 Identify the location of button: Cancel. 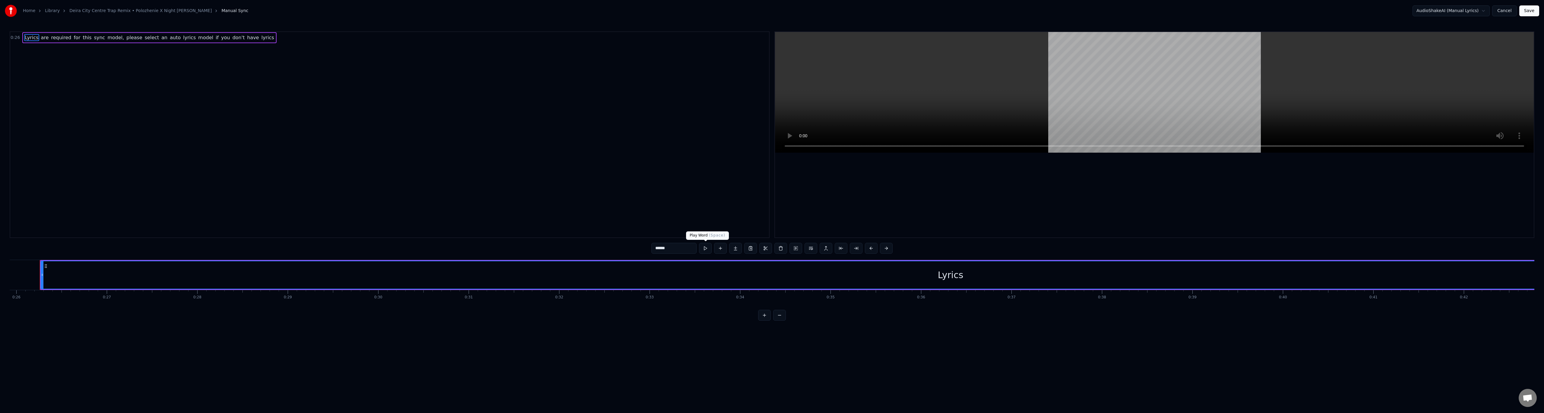
(1504, 11).